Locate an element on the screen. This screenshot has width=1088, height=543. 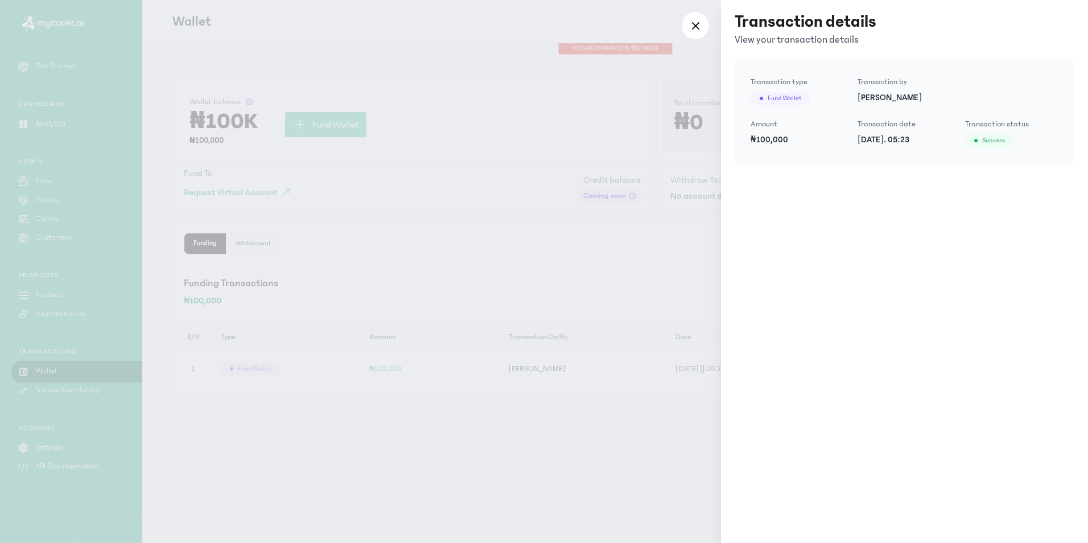
span: Fund wallet is located at coordinates (784, 98).